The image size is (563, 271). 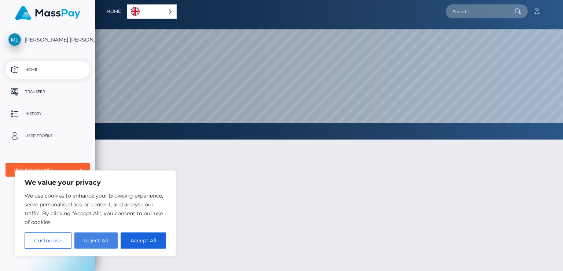 I want to click on img: MassPay, so click(x=48, y=13).